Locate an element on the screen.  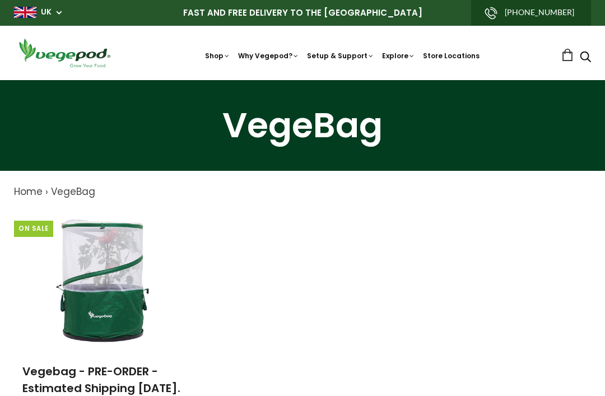
img: Vegebag - PRE-ORDER - Estimated Shipping August 20th. is located at coordinates (104, 281).